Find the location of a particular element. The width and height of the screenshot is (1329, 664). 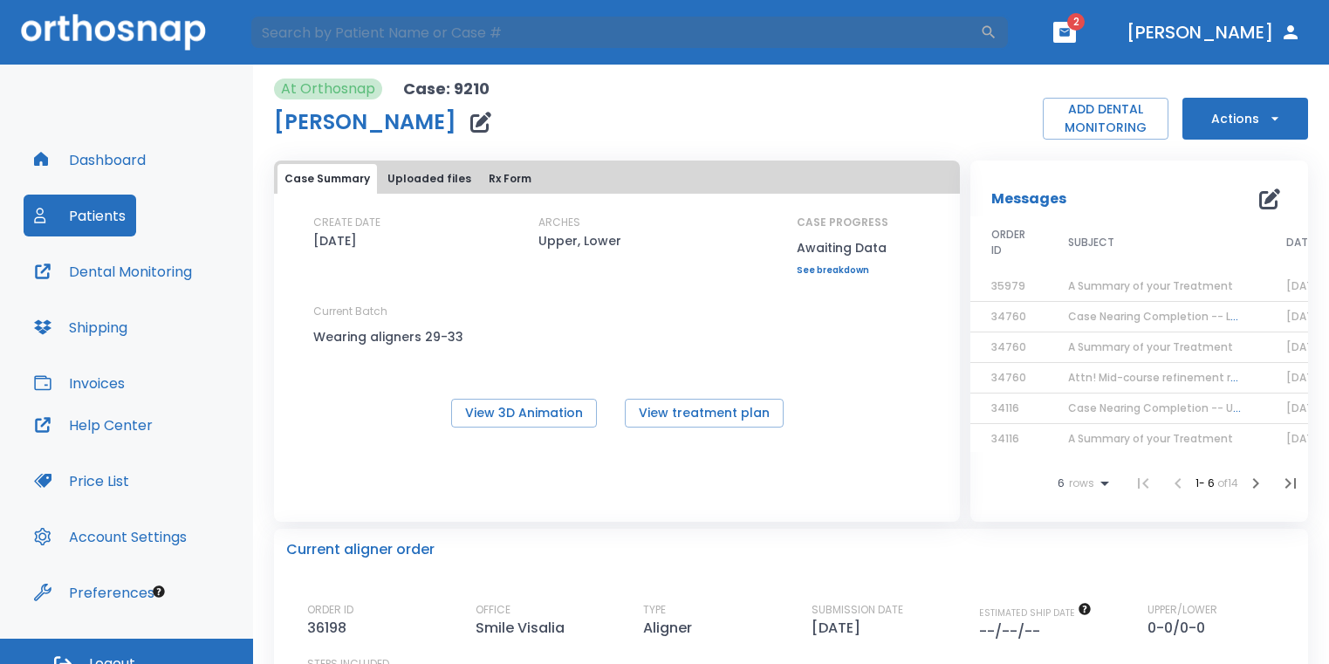

button: Patients is located at coordinates (79, 216).